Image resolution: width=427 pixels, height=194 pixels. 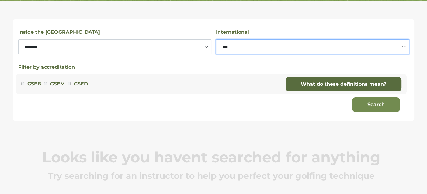 I want to click on select: Select a country, so click(x=313, y=47).